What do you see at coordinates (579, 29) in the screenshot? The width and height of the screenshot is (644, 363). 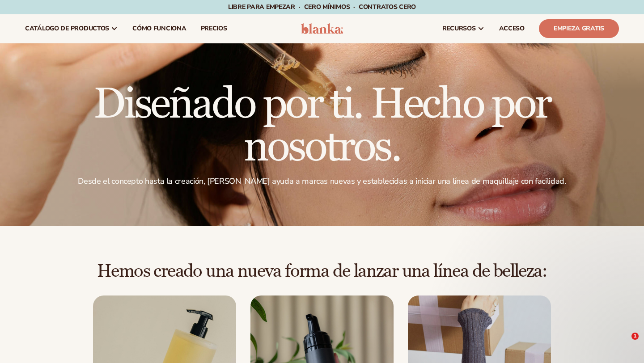 I see `a: Empieza gratis` at bounding box center [579, 29].